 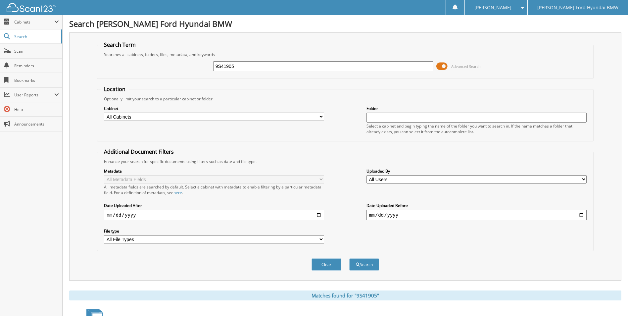 I want to click on label: Cabinet, so click(x=214, y=108).